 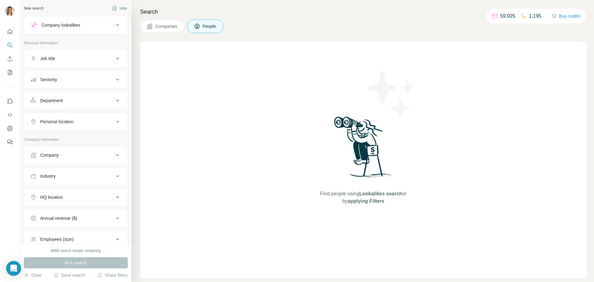 What do you see at coordinates (58, 218) in the screenshot?
I see `div: Annual revenue ($)` at bounding box center [58, 218].